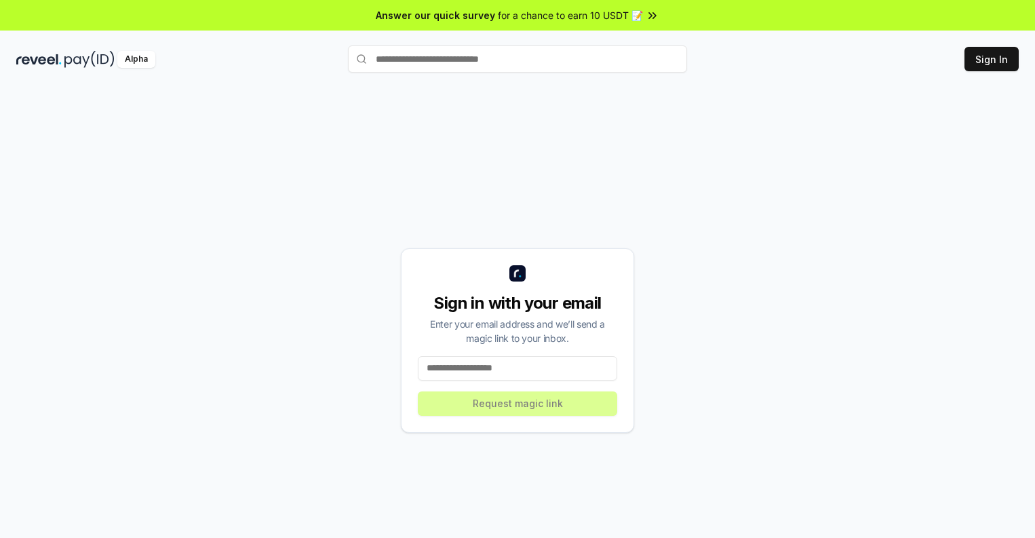 Image resolution: width=1035 pixels, height=538 pixels. What do you see at coordinates (136, 59) in the screenshot?
I see `div: Alpha` at bounding box center [136, 59].